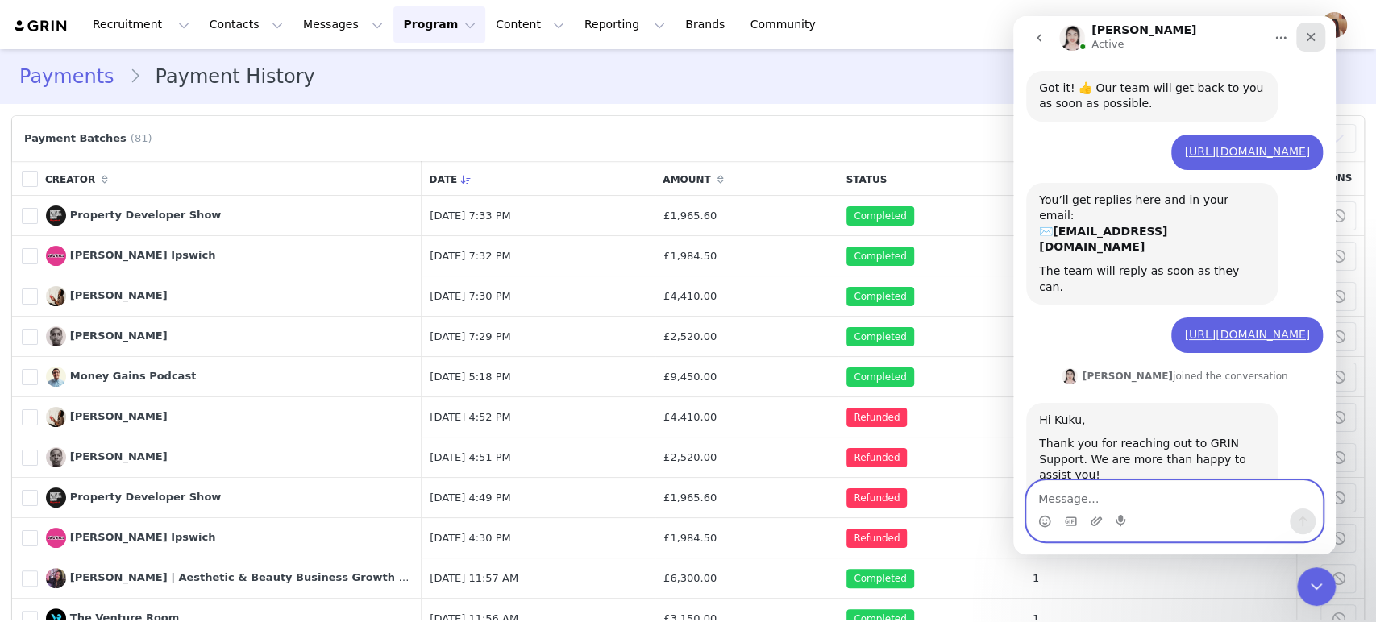  I want to click on button: Contacts, so click(246, 24).